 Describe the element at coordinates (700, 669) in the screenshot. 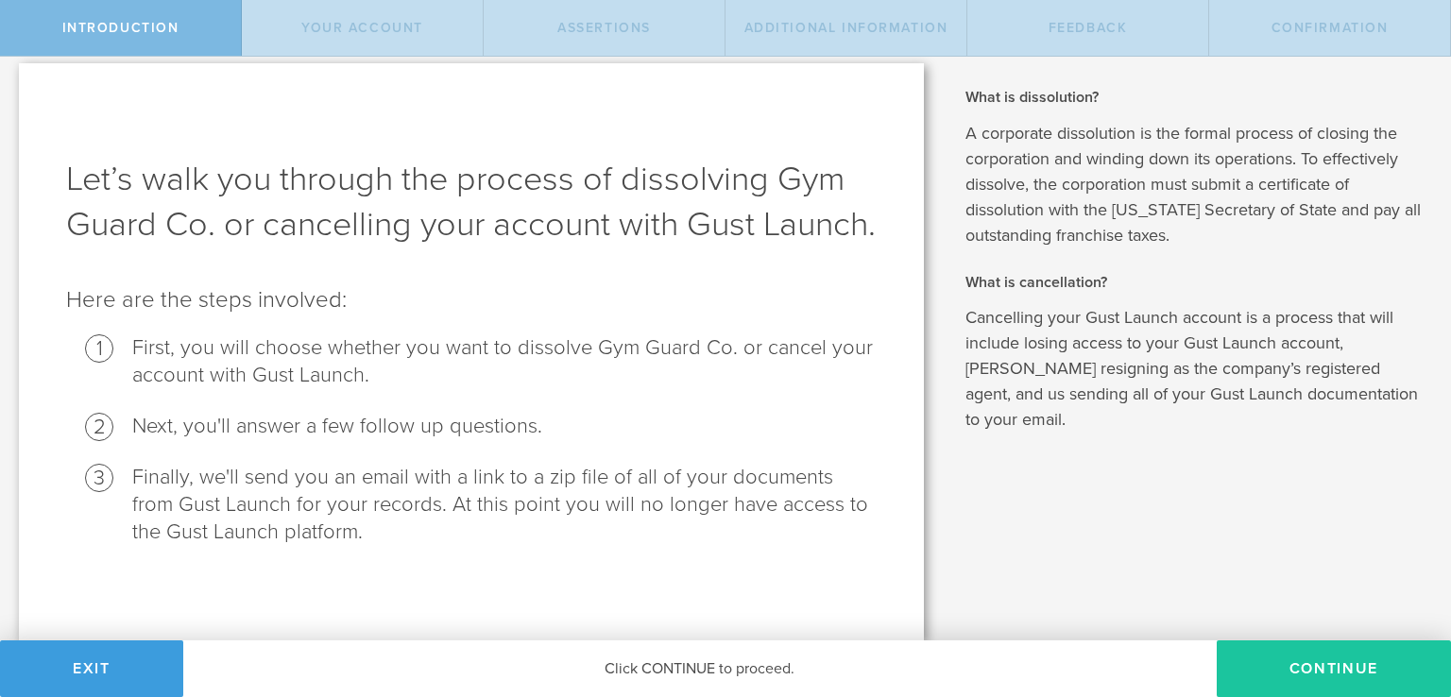

I see `div: Click CONTINUE to proceed.` at that location.